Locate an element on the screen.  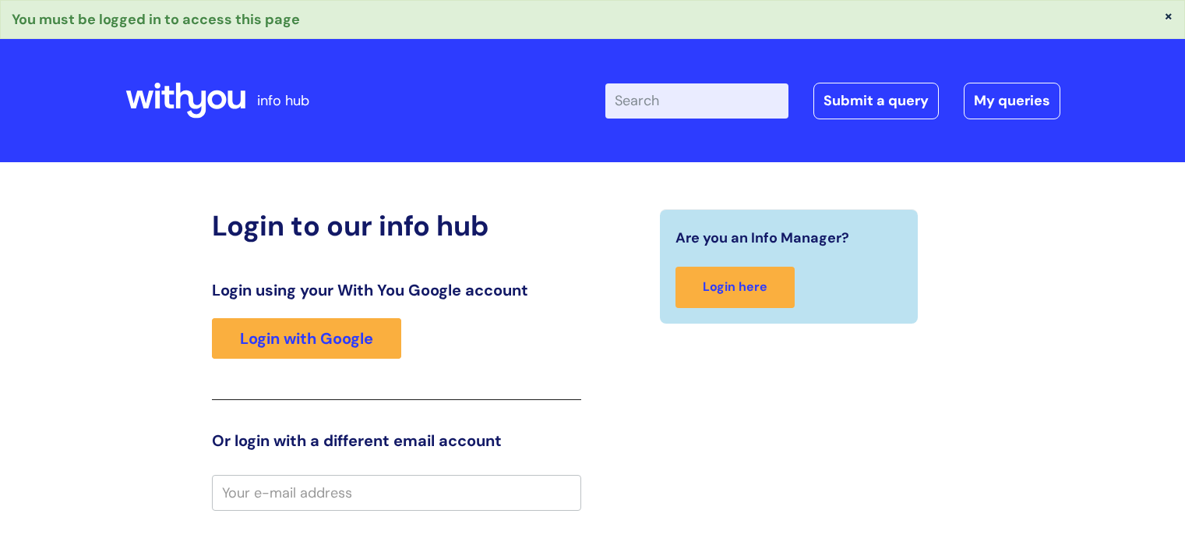
a: My queries is located at coordinates (1012, 101).